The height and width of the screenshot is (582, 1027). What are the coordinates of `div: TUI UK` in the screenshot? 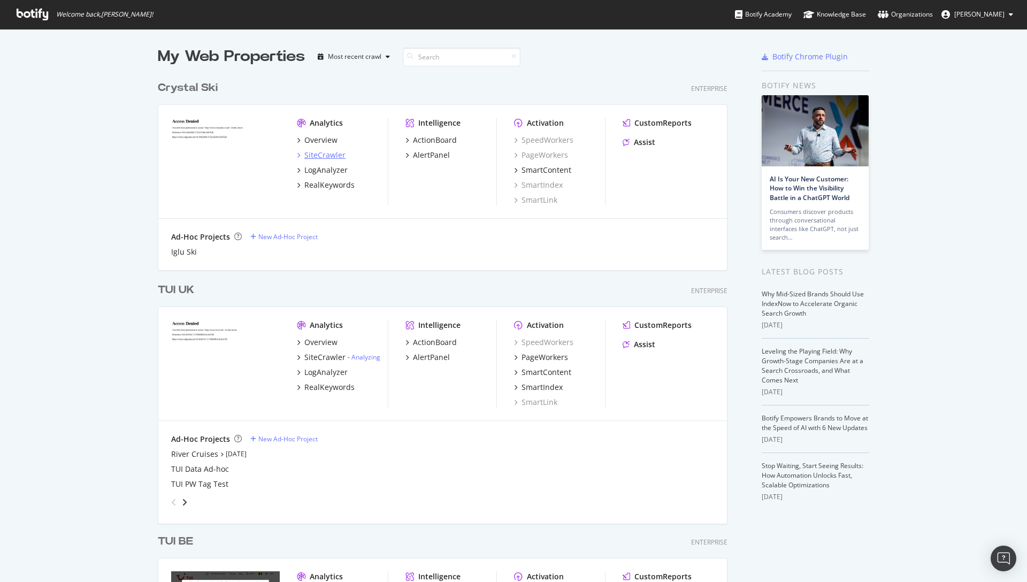 It's located at (176, 290).